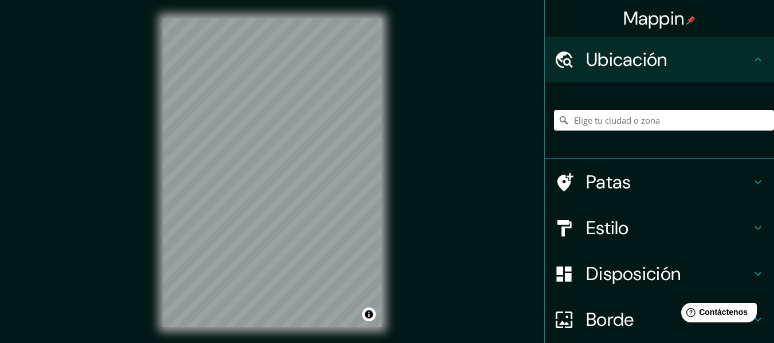  I want to click on button: Activar o desactivar atribución, so click(369, 315).